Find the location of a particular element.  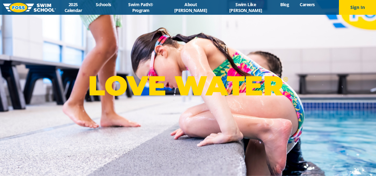

p: LOVE WATER is located at coordinates (188, 86).